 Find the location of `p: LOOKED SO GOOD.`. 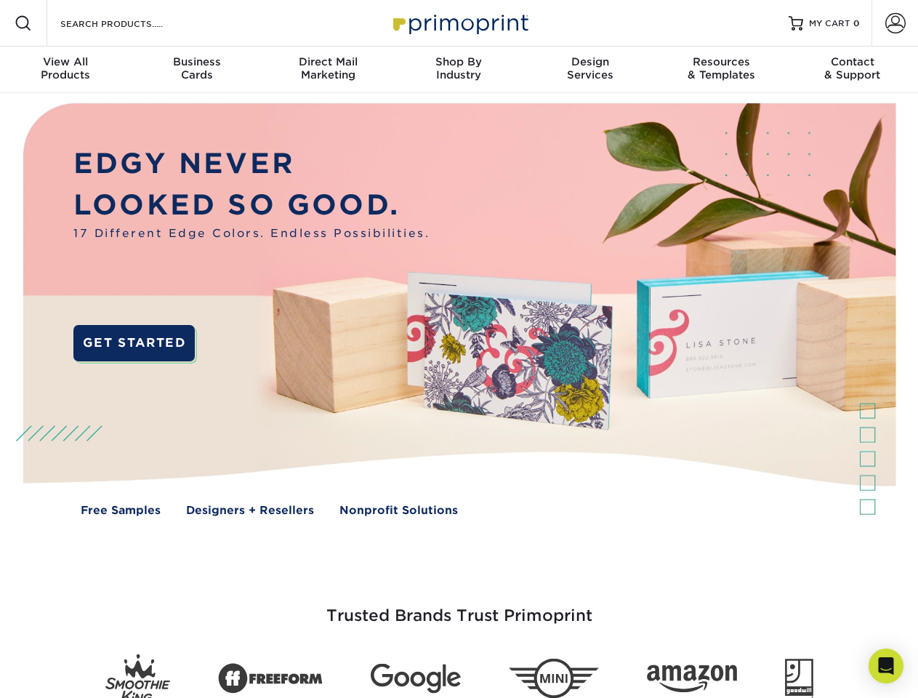

p: LOOKED SO GOOD. is located at coordinates (251, 205).